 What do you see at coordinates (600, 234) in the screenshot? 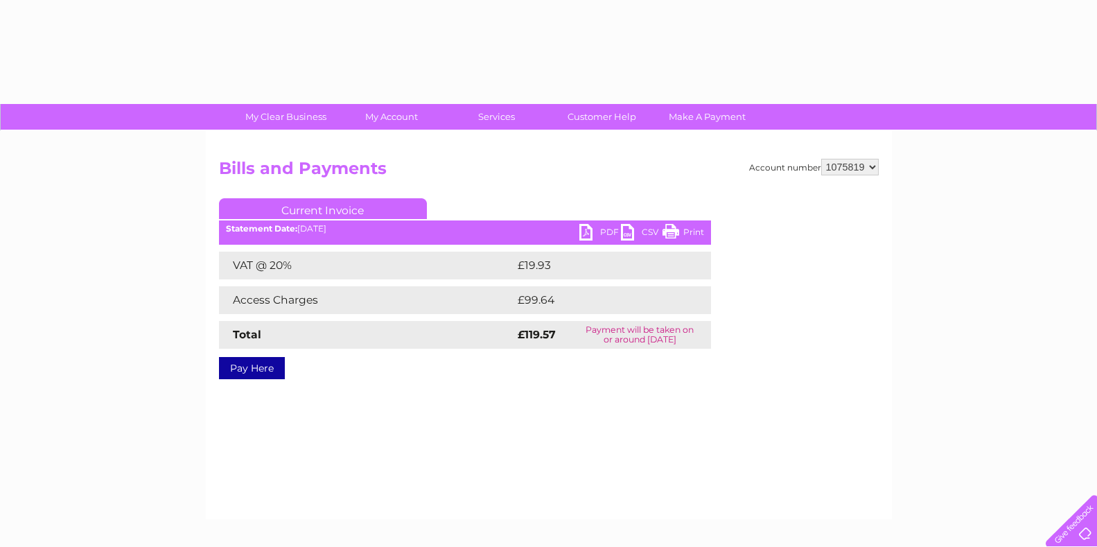
I see `a: PDF` at bounding box center [600, 234].